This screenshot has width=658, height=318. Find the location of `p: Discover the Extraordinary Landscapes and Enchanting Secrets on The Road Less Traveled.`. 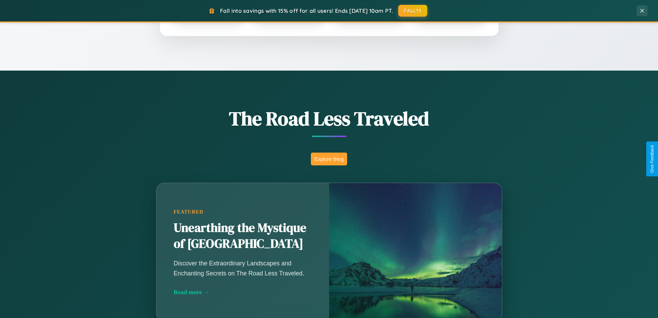

p: Discover the Extraordinary Landscapes and Enchanting Secrets on The Road Less Traveled. is located at coordinates (243, 268).